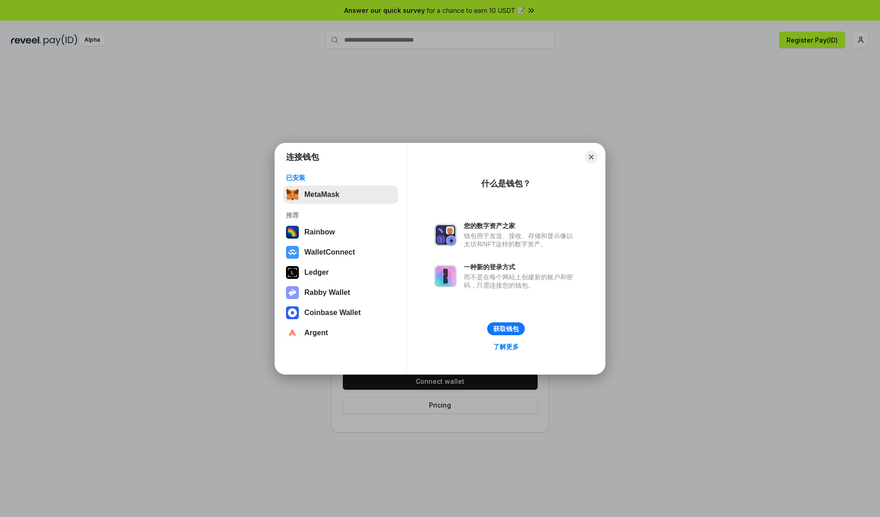  What do you see at coordinates (316, 333) in the screenshot?
I see `div: Argent` at bounding box center [316, 333].